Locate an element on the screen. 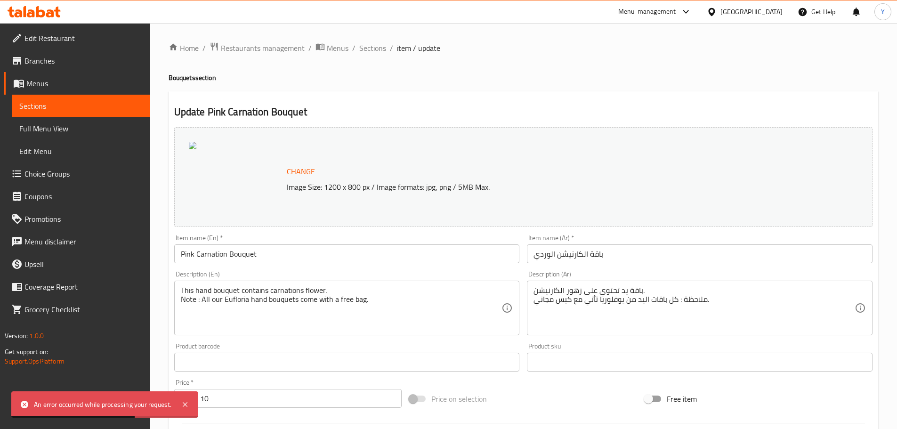 The image size is (897, 429). span: Branches is located at coordinates (83, 61).